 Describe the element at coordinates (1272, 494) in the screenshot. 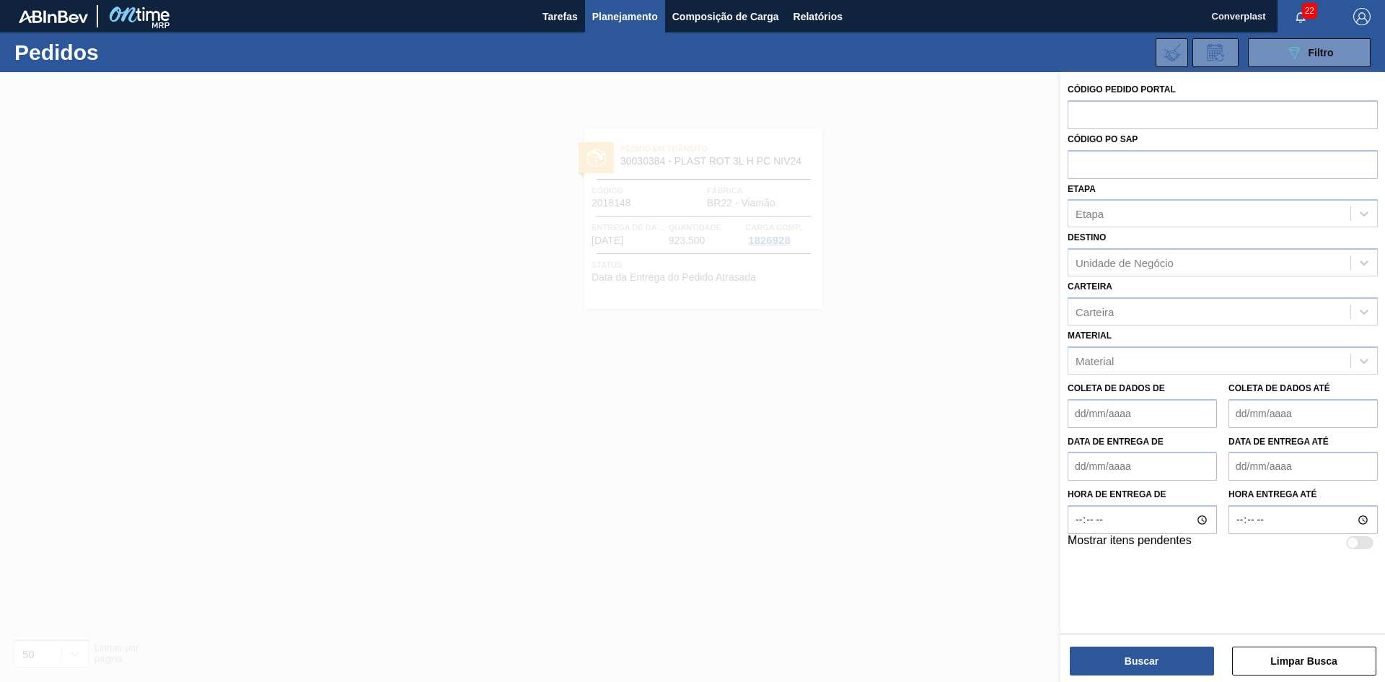

I see `font: Hora entrega até` at that location.